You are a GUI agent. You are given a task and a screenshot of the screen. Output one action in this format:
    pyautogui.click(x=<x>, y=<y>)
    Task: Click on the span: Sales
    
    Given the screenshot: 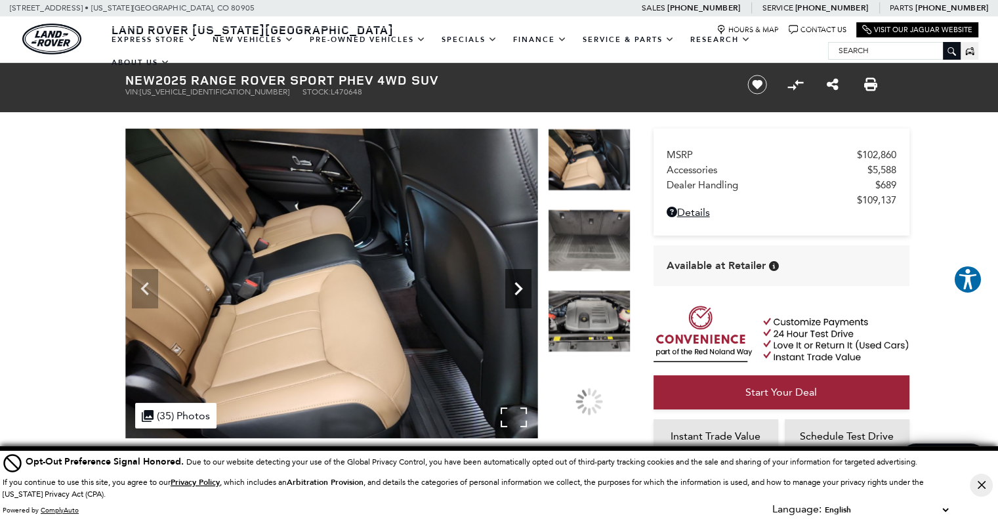 What is the action you would take?
    pyautogui.click(x=654, y=8)
    